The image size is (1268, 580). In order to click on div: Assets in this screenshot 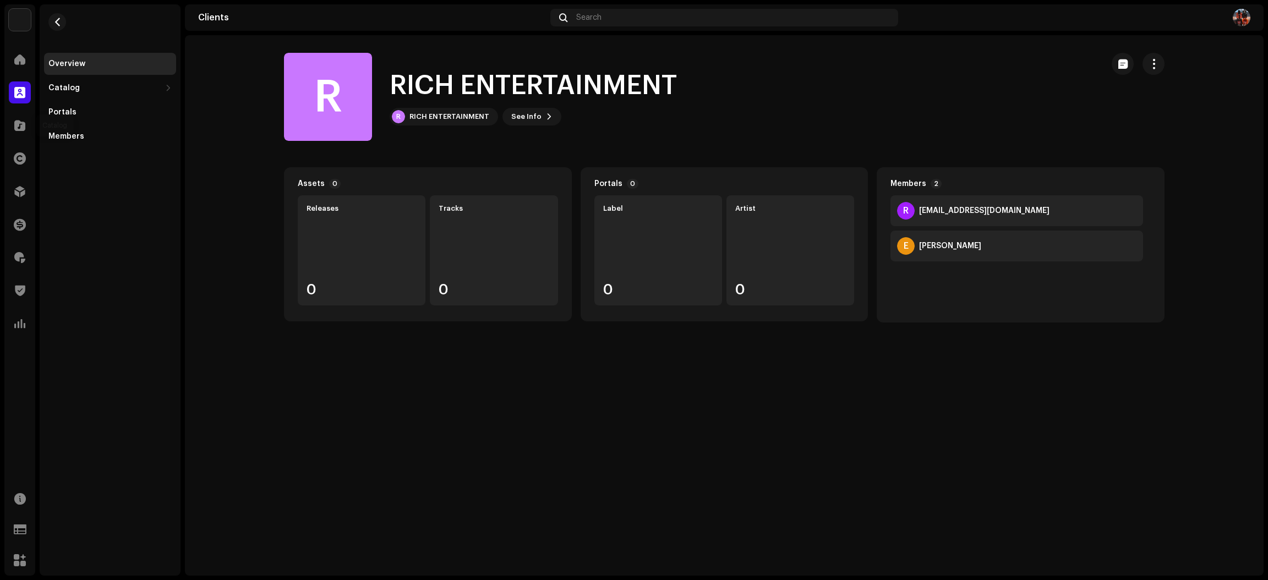, I will do `click(311, 184)`.